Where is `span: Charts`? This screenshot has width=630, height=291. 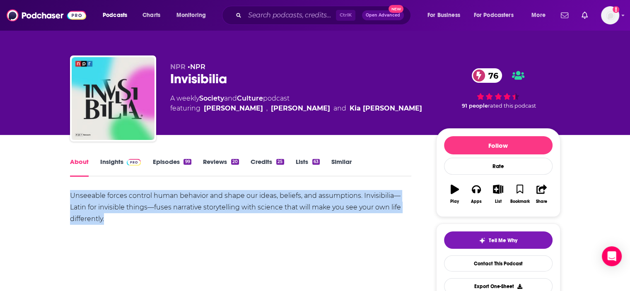 span: Charts is located at coordinates (151, 15).